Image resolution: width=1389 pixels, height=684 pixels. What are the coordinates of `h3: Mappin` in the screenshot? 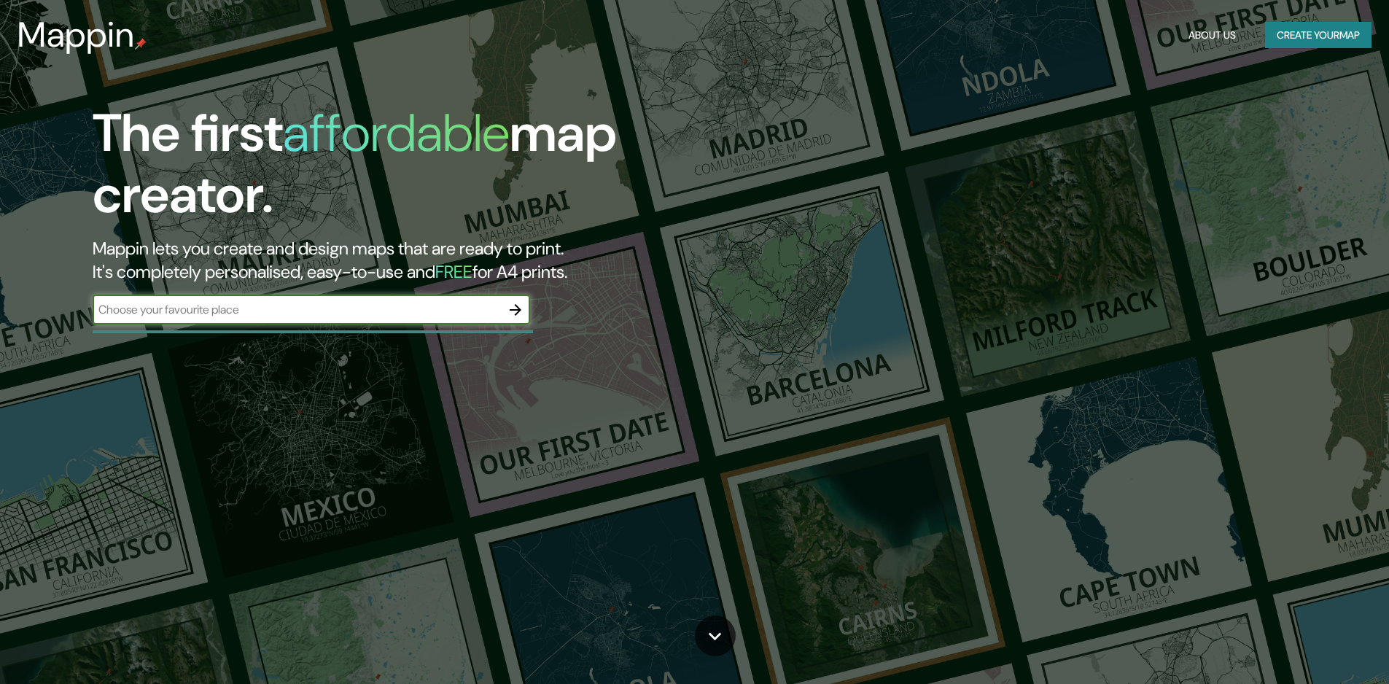 It's located at (76, 35).